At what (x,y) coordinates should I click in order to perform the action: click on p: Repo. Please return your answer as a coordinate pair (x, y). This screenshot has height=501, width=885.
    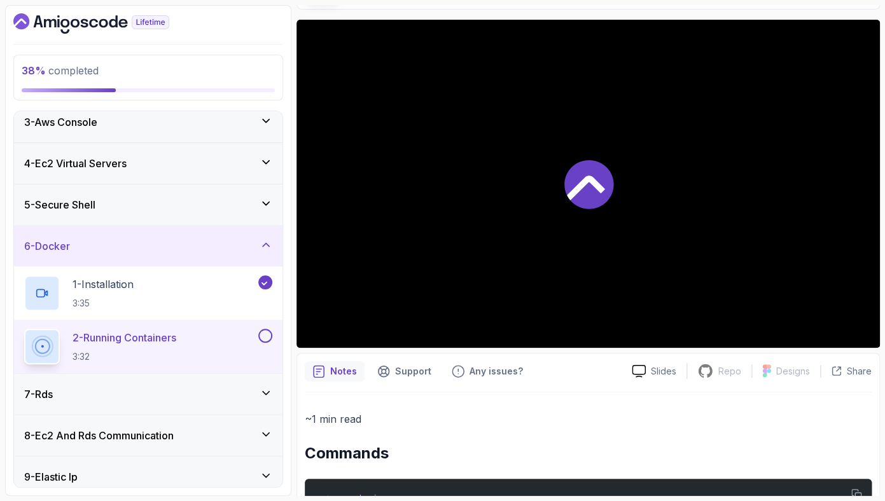
    Looking at the image, I should click on (730, 372).